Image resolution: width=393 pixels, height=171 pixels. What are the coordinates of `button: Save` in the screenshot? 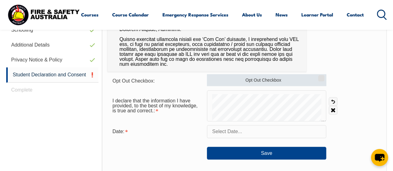 It's located at (266, 153).